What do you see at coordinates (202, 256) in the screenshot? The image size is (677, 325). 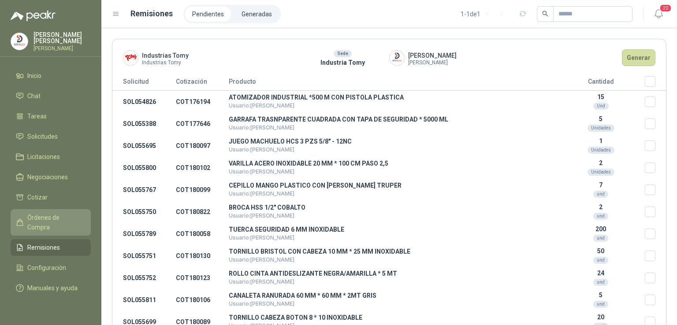 I see `td: COT180130` at bounding box center [202, 256].